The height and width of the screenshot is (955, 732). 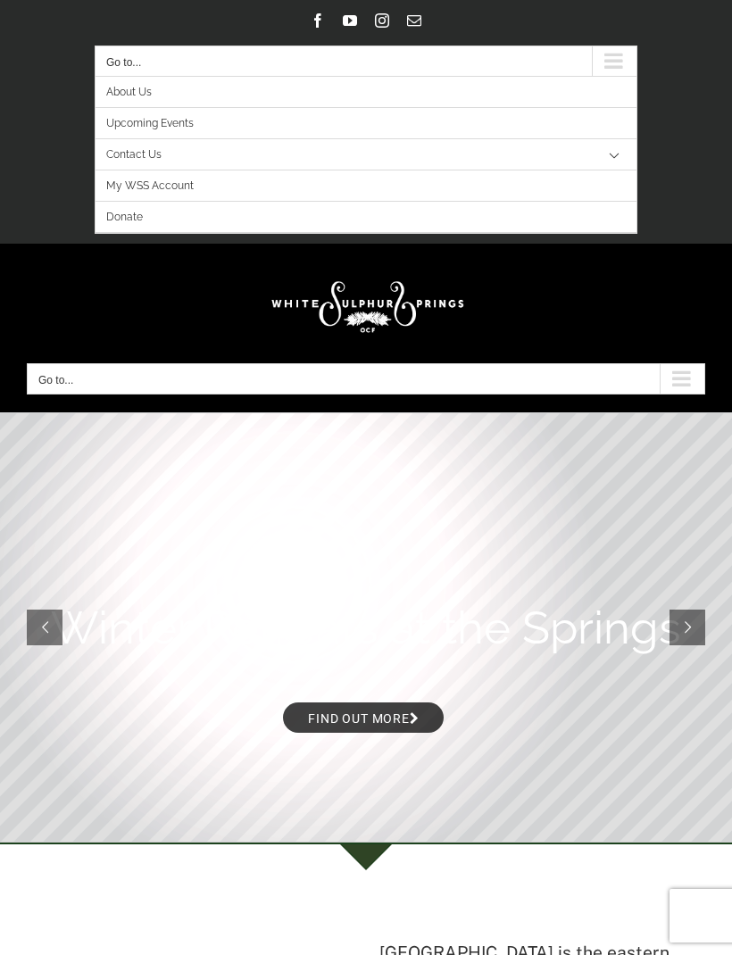 I want to click on a: Donate, so click(x=366, y=217).